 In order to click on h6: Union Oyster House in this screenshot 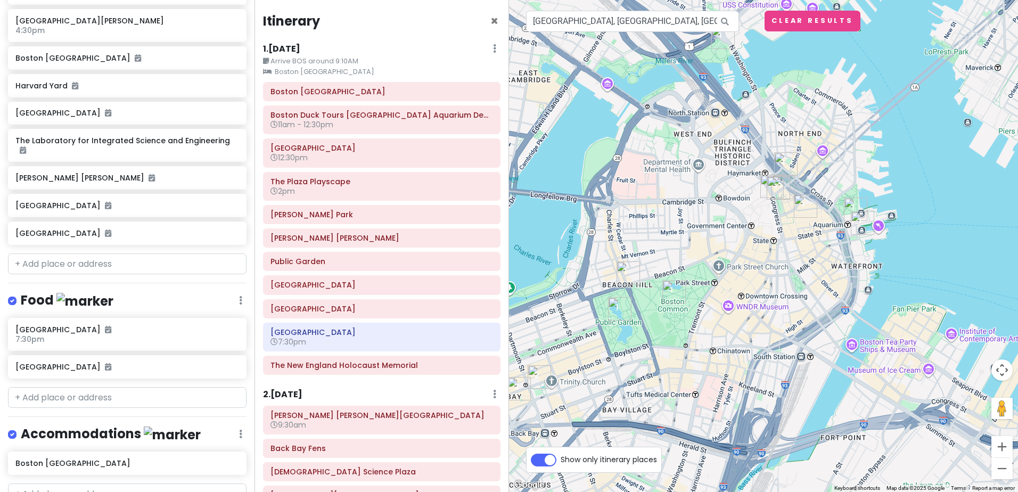, I will do `click(382, 332)`.